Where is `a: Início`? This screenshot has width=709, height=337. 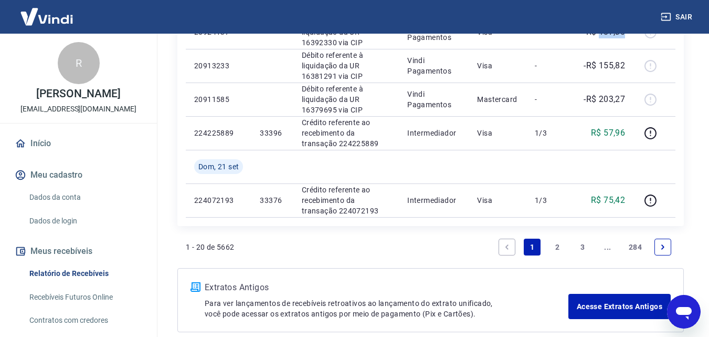
a: Início is located at coordinates (78, 143).